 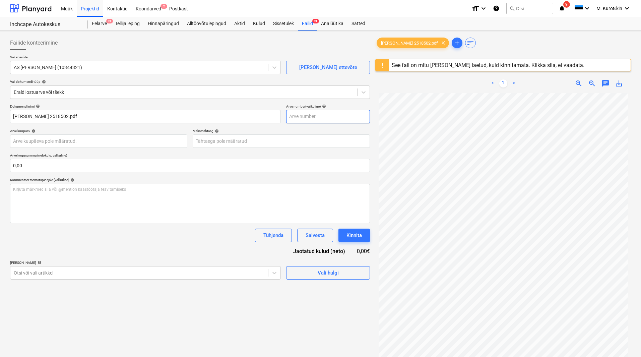 I want to click on span: add, so click(x=457, y=43).